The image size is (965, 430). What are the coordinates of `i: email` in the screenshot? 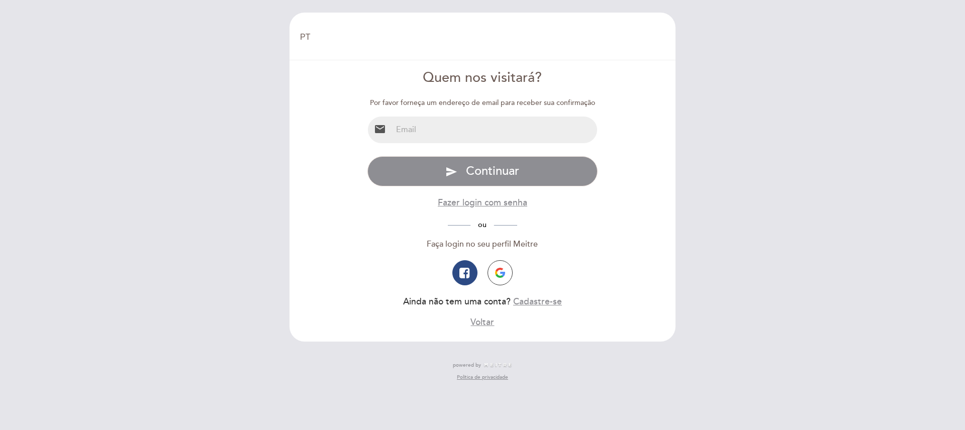 It's located at (380, 129).